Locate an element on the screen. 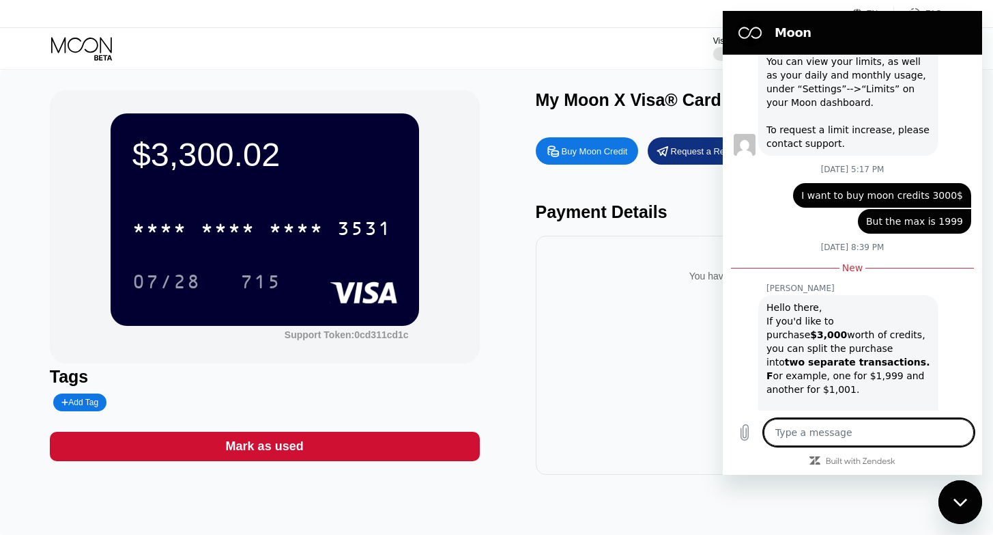 The width and height of the screenshot is (993, 535). h2: Moon is located at coordinates (149, 22).